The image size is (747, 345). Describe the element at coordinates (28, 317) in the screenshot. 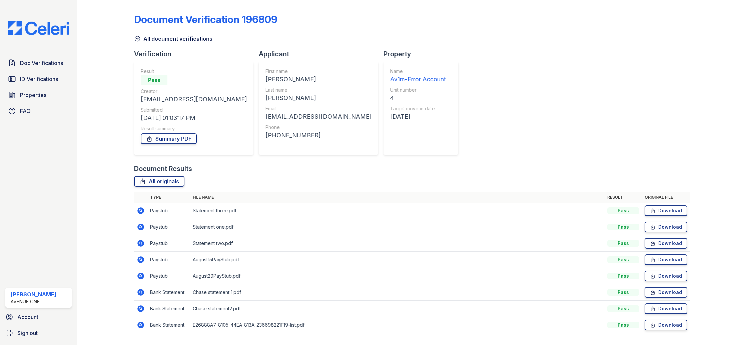

I see `span: Account` at that location.